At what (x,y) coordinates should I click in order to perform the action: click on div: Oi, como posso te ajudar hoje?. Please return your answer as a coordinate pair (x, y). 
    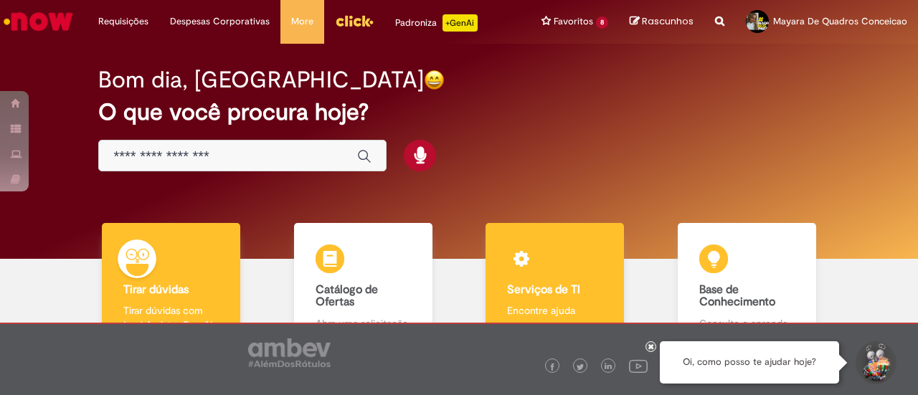
    Looking at the image, I should click on (750, 362).